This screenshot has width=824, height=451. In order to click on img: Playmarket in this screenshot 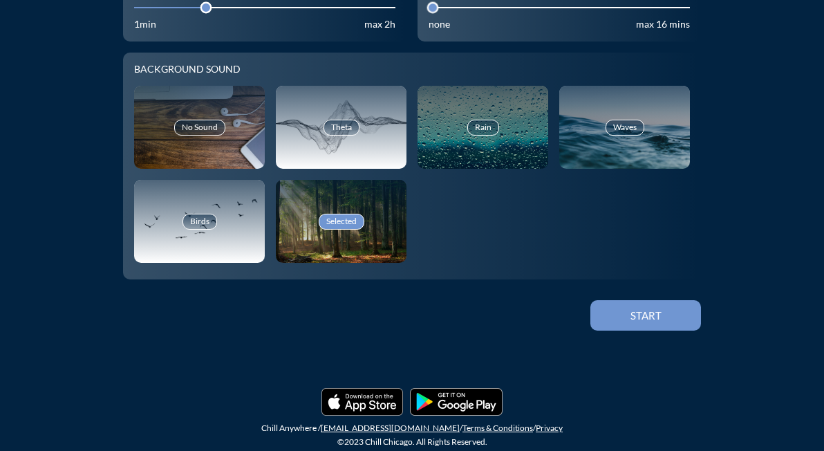, I will do `click(456, 402)`.